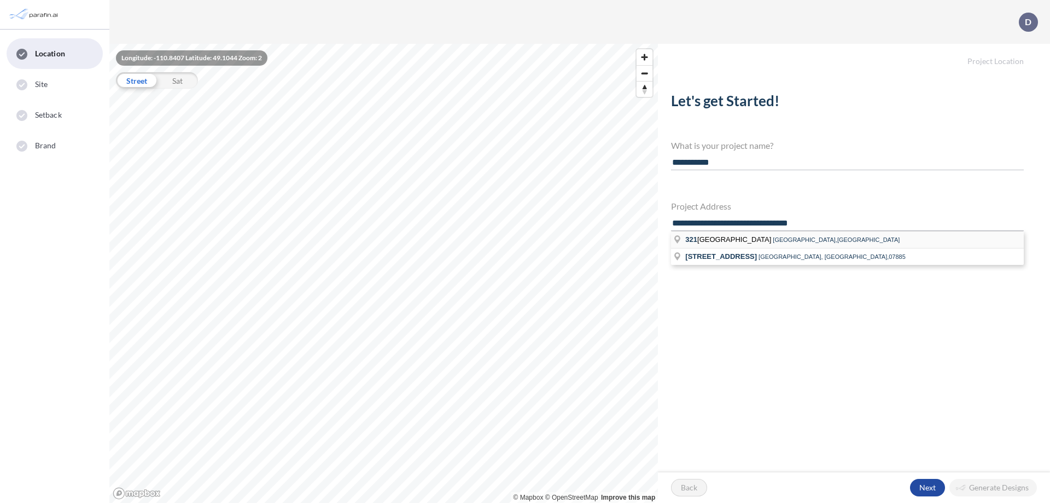 The height and width of the screenshot is (503, 1050). What do you see at coordinates (137, 493) in the screenshot?
I see `a: Mapbox homepage` at bounding box center [137, 493].